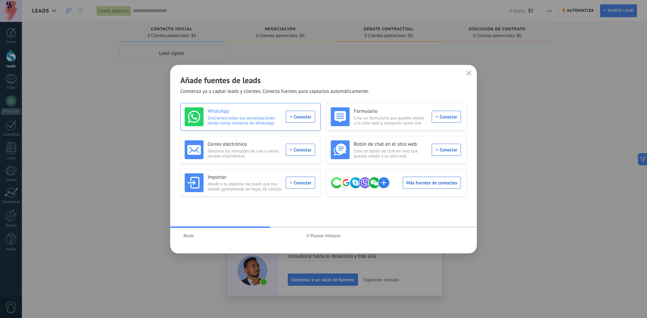 The height and width of the screenshot is (318, 647). Describe the element at coordinates (245, 187) in the screenshot. I see `span: Añade a tu pipeline los leads que has estado gestionando en hojas de cálculo` at that location.